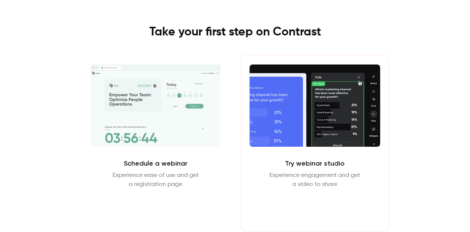 The width and height of the screenshot is (470, 232). What do you see at coordinates (315, 163) in the screenshot?
I see `h2: Try webinar studio` at bounding box center [315, 163].